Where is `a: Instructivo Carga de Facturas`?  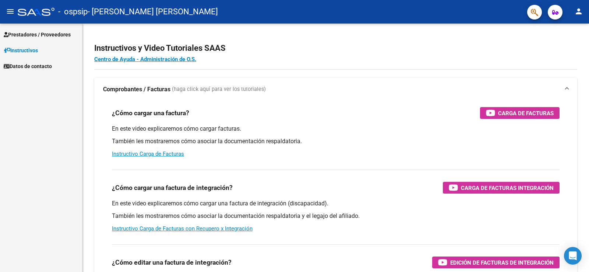
a: Instructivo Carga de Facturas is located at coordinates (148, 154).